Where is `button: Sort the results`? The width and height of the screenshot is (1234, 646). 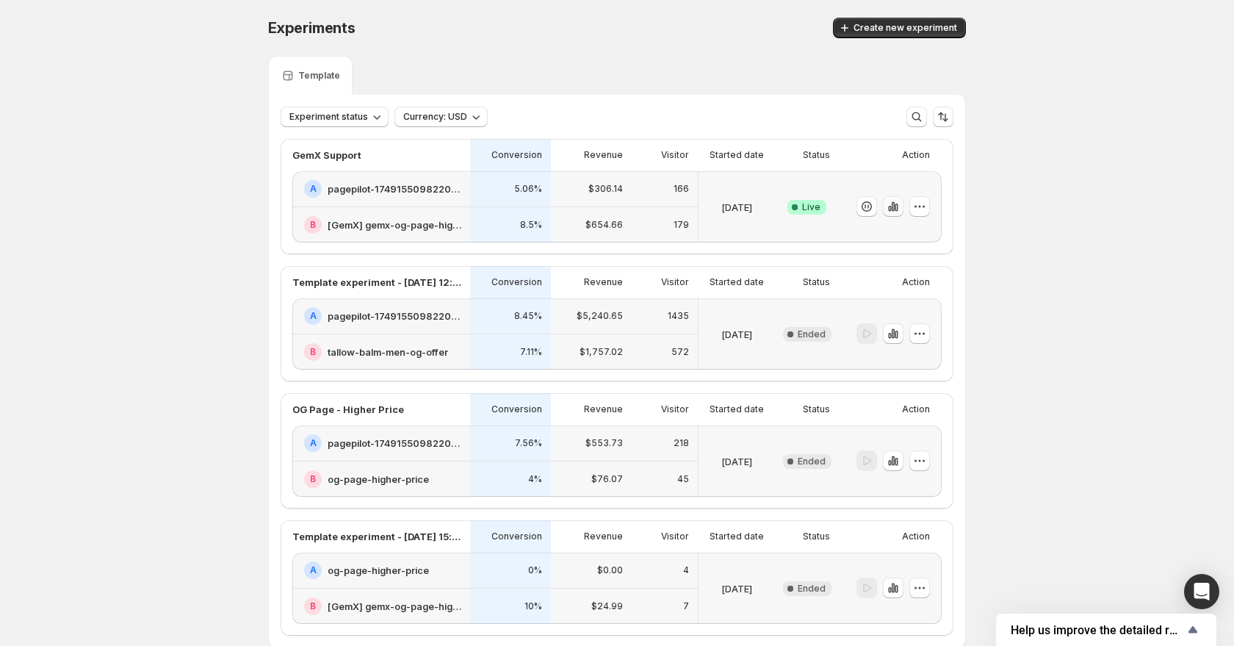 button: Sort the results is located at coordinates (943, 117).